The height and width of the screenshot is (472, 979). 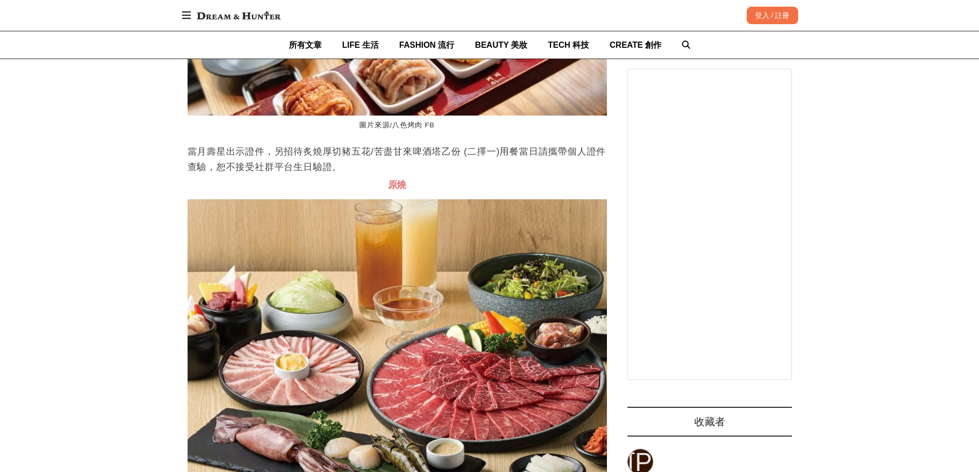 I want to click on a: FASHION 流行, so click(x=427, y=45).